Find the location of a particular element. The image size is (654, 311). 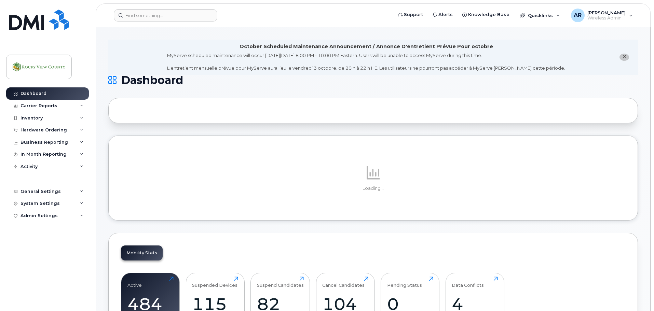

div: Pending Status is located at coordinates (405, 282).